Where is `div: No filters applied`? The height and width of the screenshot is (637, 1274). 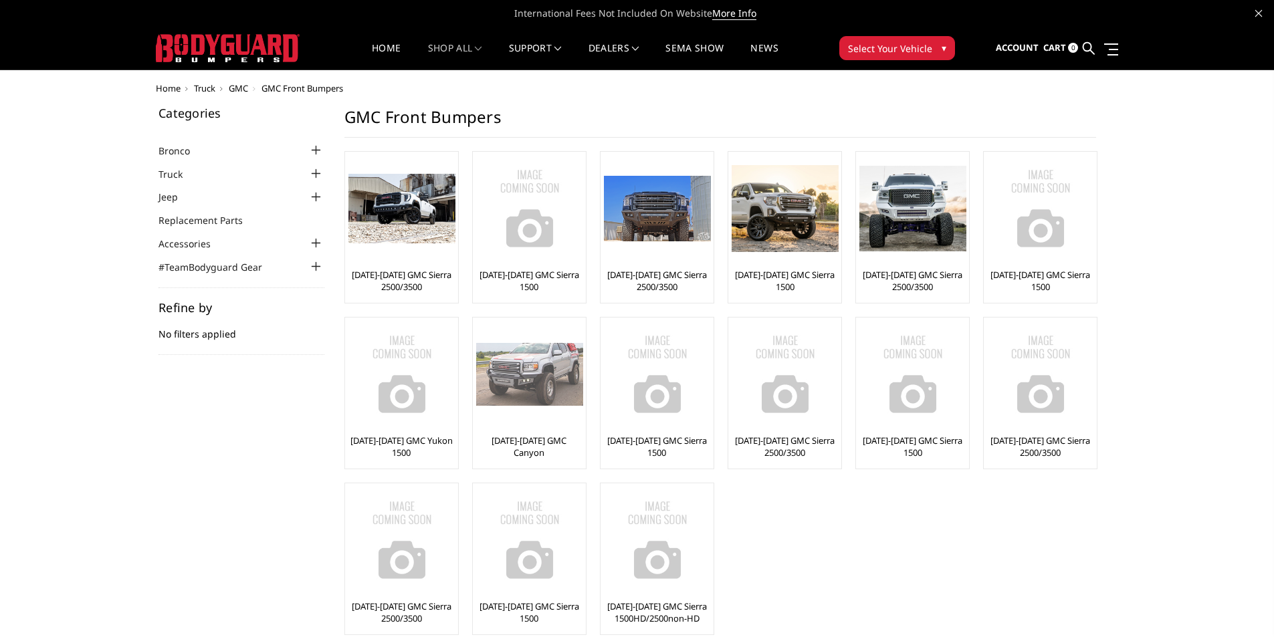
div: No filters applied is located at coordinates (241, 328).